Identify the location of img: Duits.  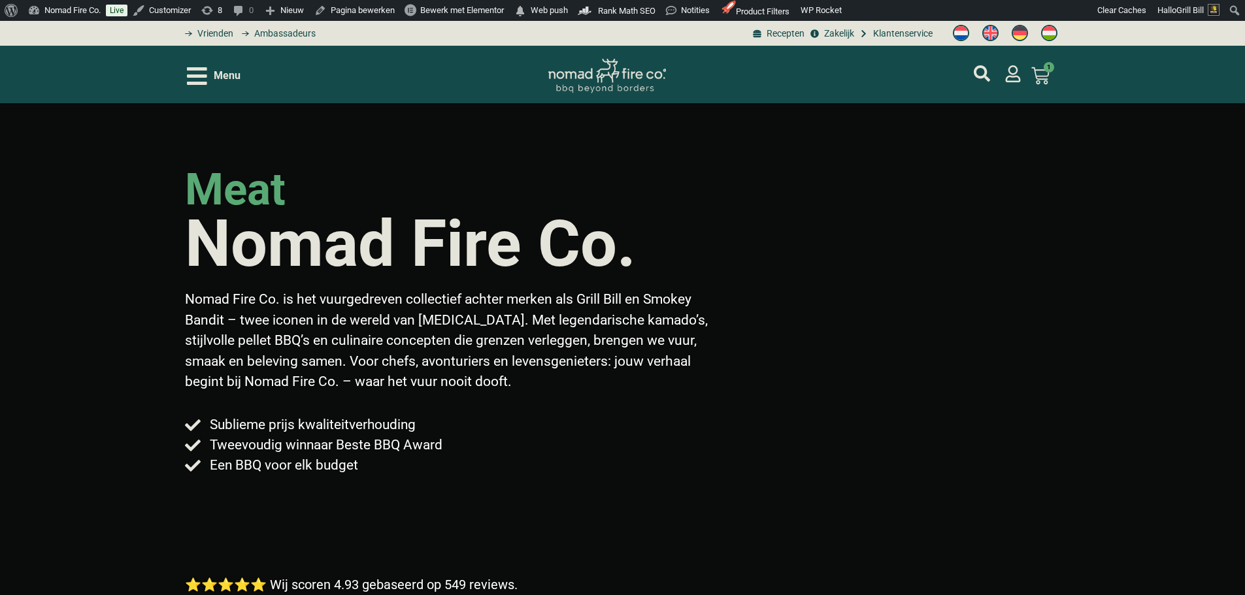
(1019, 33).